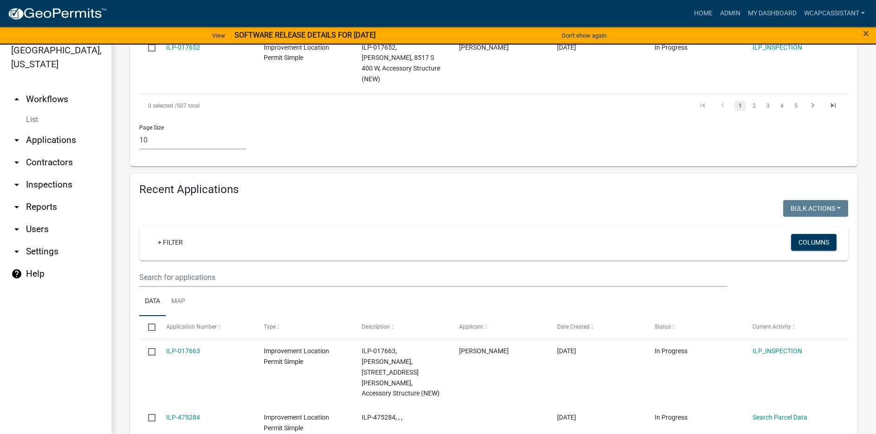 This screenshot has height=434, width=876. Describe the element at coordinates (663, 327) in the screenshot. I see `span: Status` at that location.